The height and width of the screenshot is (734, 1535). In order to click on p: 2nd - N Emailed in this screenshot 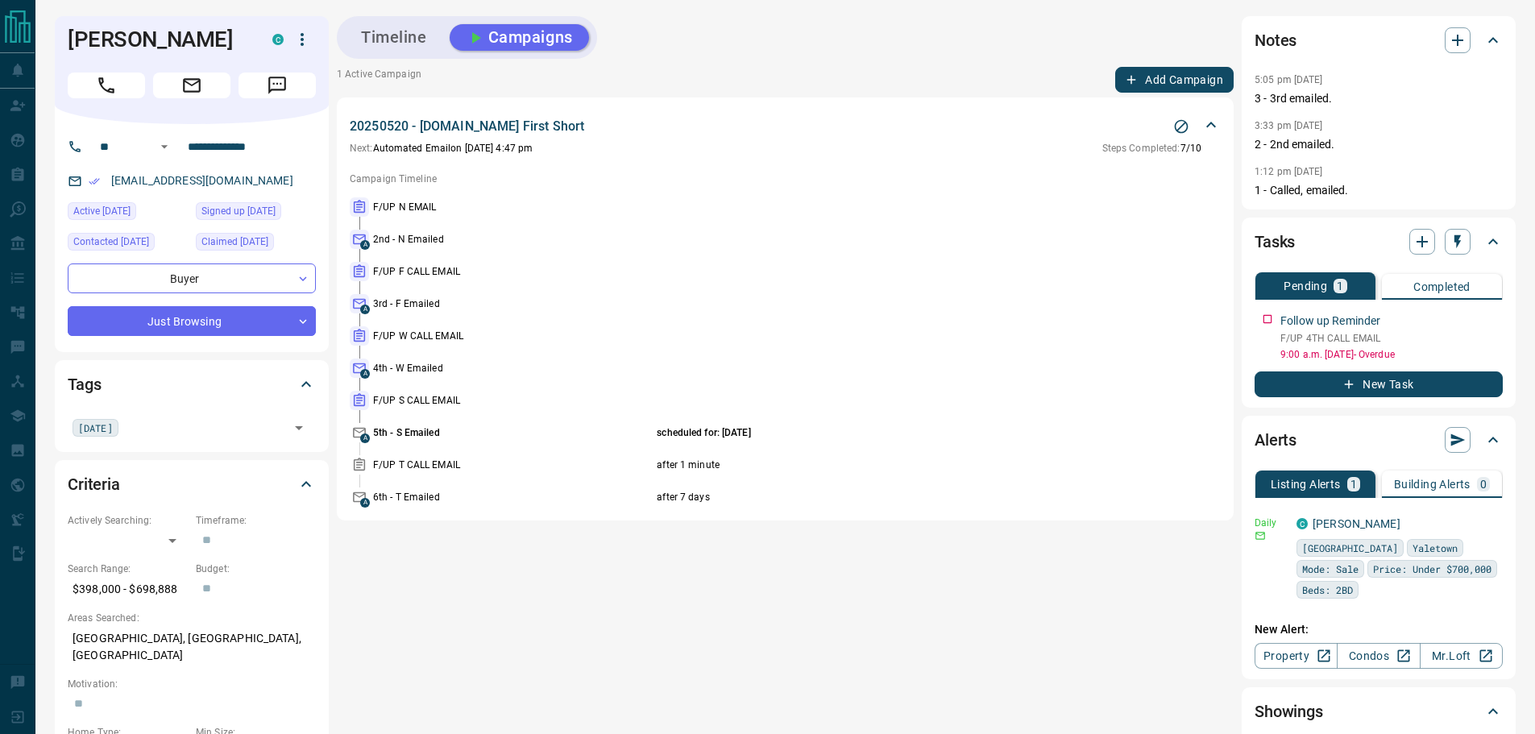, I will do `click(513, 239)`.